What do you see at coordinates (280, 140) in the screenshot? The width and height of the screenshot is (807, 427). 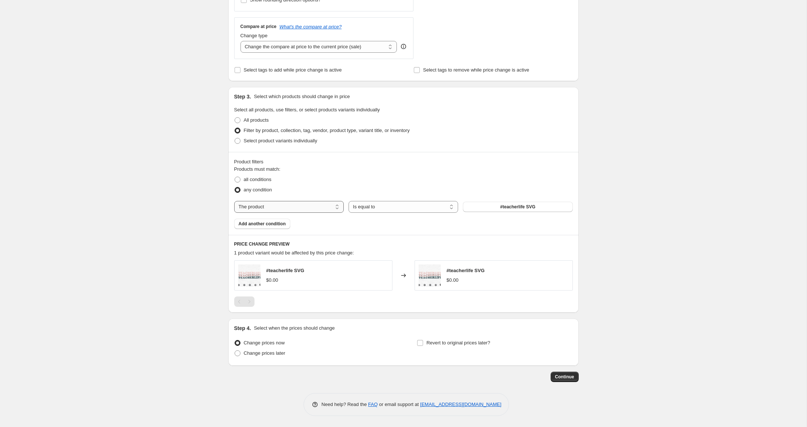 I see `span: Select product variants individually` at bounding box center [280, 140].